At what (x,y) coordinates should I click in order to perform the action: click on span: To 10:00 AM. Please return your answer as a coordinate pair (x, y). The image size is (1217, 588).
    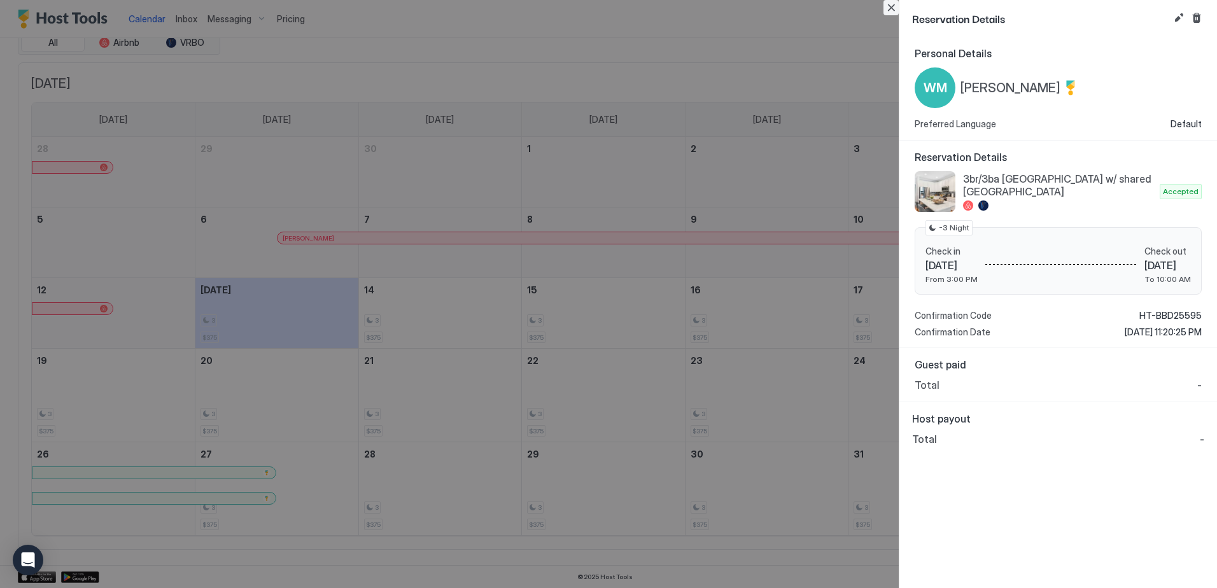
    Looking at the image, I should click on (1167, 279).